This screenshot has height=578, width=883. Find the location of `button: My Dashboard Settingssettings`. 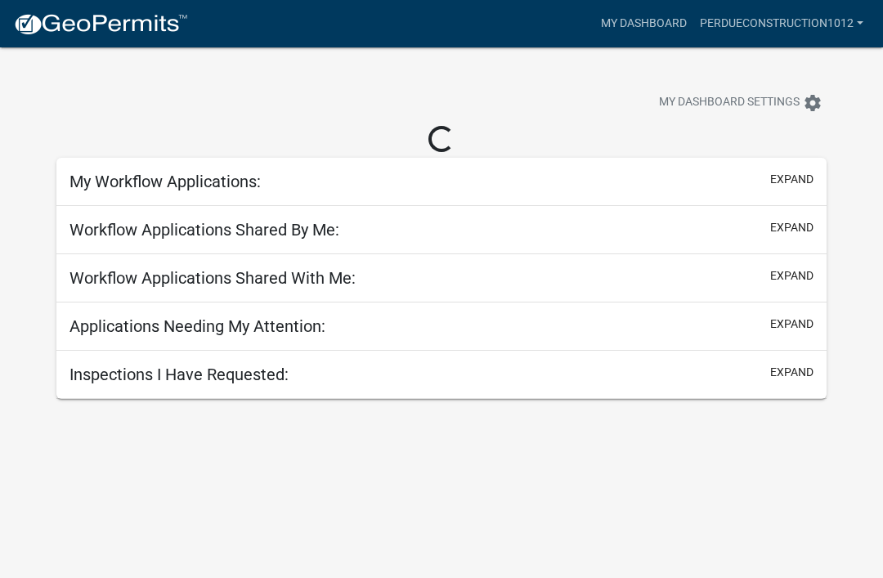

button: My Dashboard Settingssettings is located at coordinates (741, 102).